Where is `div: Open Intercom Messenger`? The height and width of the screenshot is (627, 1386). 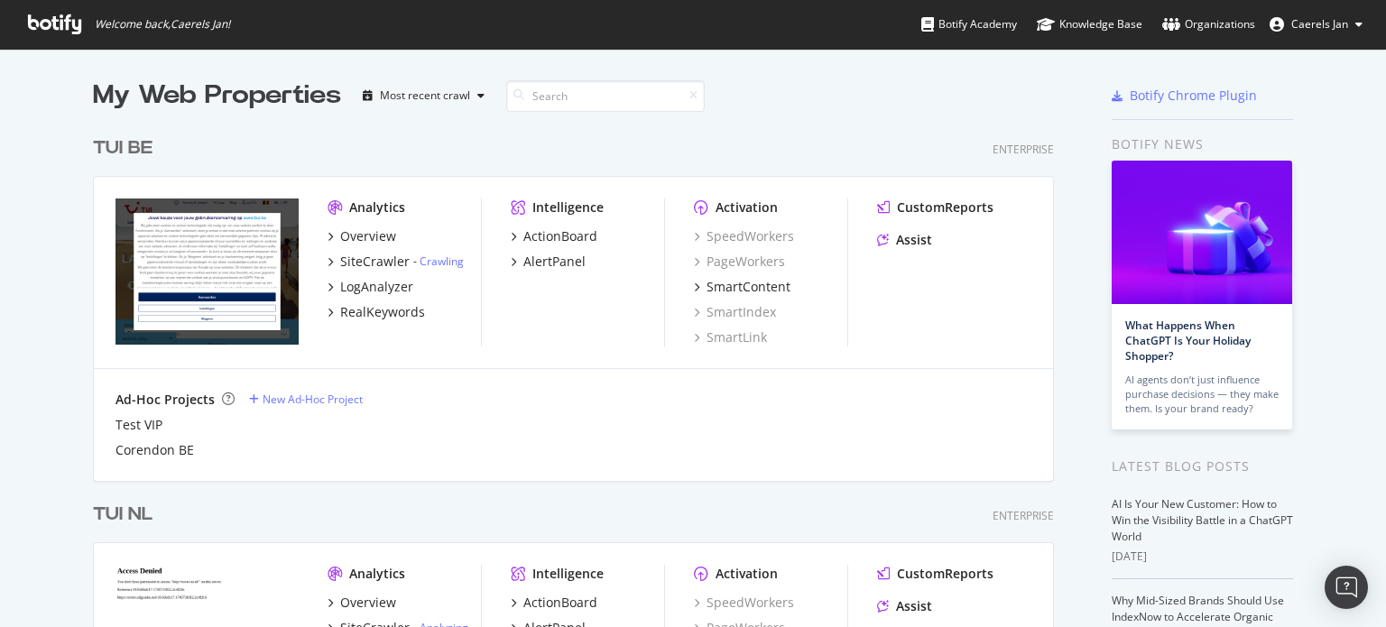
div: Open Intercom Messenger is located at coordinates (1346, 587).